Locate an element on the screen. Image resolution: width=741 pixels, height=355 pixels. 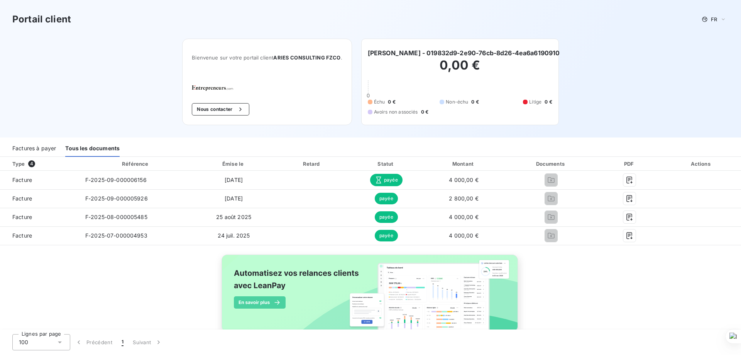
div: Documents is located at coordinates (551, 164).